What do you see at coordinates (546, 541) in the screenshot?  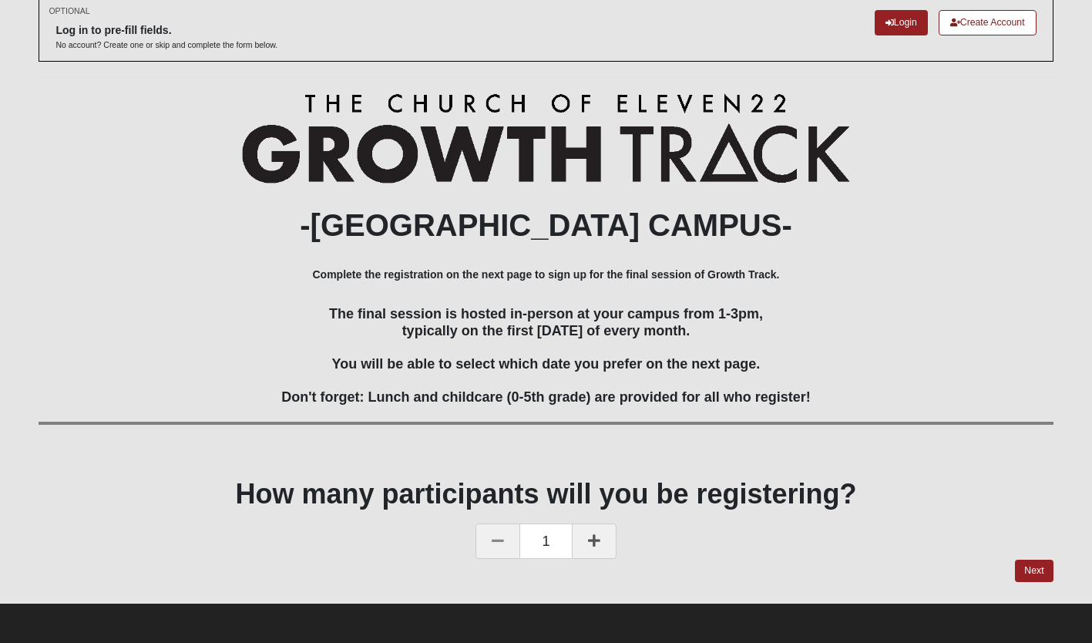 I see `span: 1` at bounding box center [546, 541].